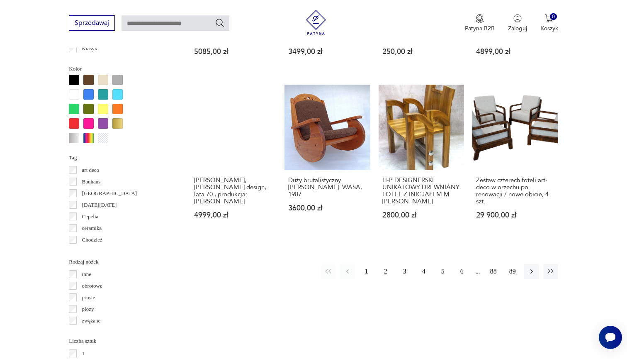 Image resolution: width=627 pixels, height=359 pixels. I want to click on button: Sprzedawaj, so click(92, 23).